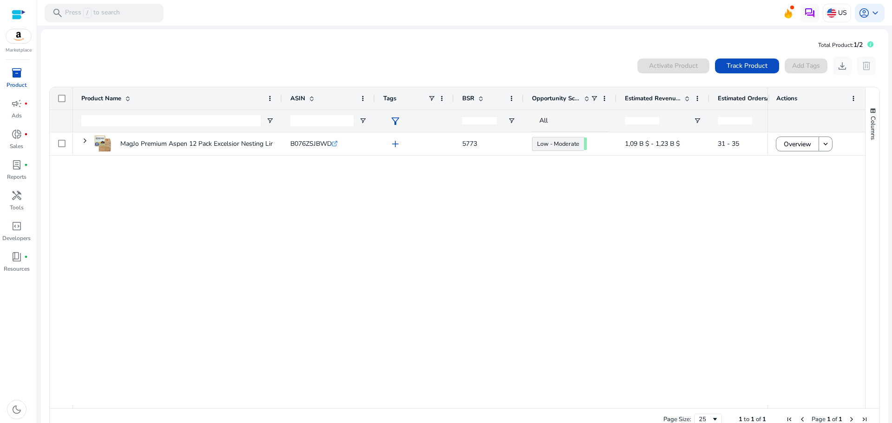 Image resolution: width=892 pixels, height=423 pixels. I want to click on button: download, so click(842, 66).